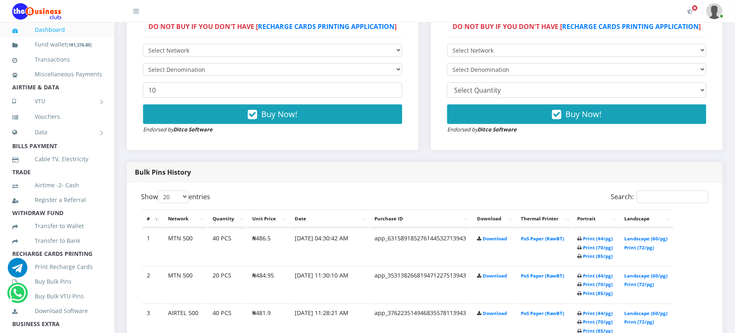 The height and width of the screenshot is (333, 735). Describe the element at coordinates (175, 197) in the screenshot. I see `label: Show entries` at that location.